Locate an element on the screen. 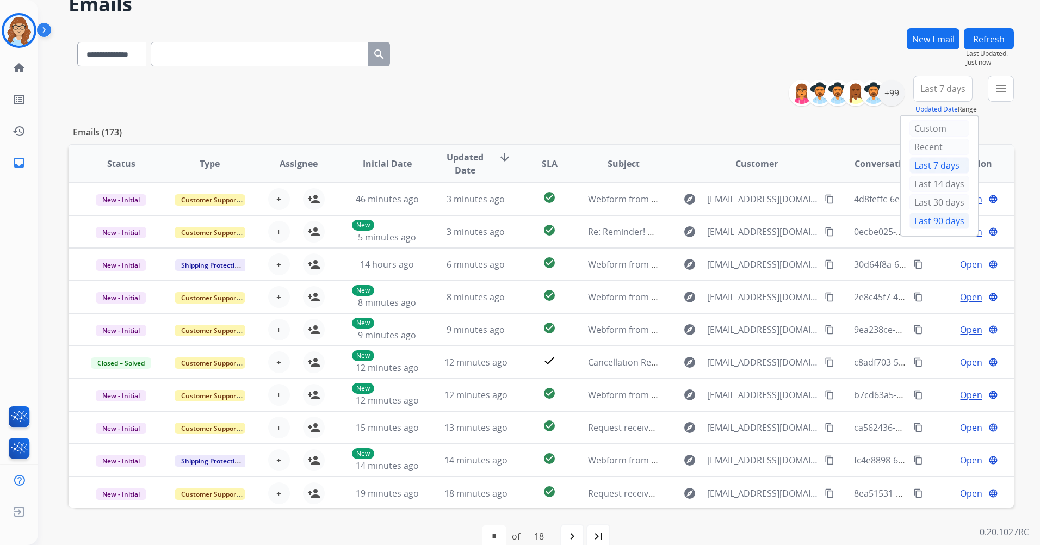 The height and width of the screenshot is (545, 1040). span: Updated Date is located at coordinates (465, 164).